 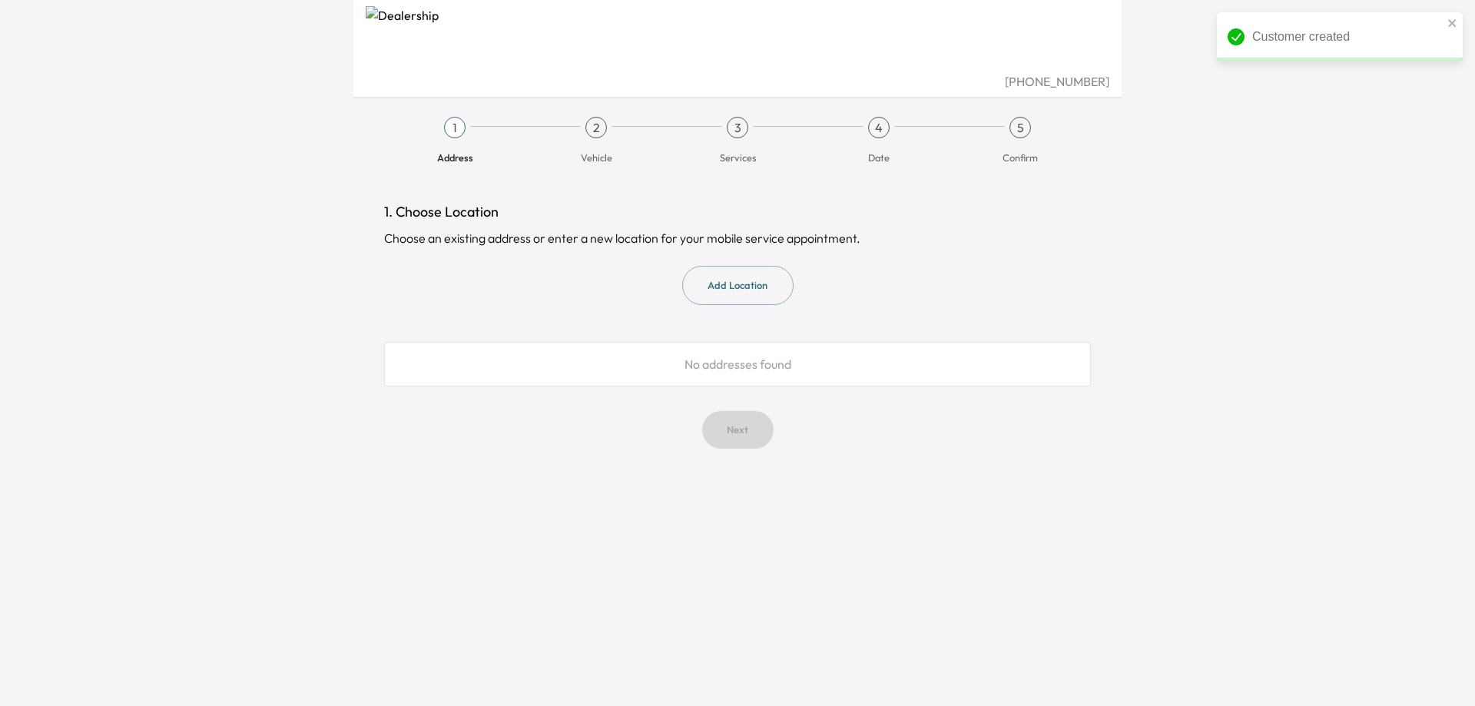 What do you see at coordinates (738, 128) in the screenshot?
I see `div: 3` at bounding box center [738, 128].